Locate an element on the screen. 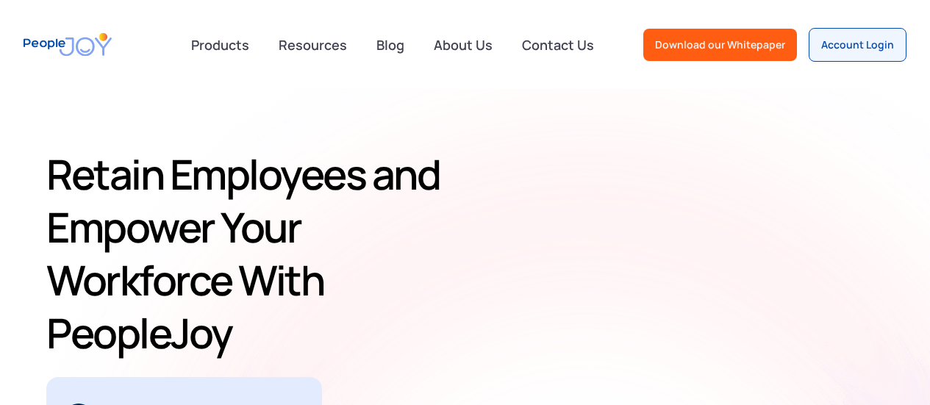  a: Account Login is located at coordinates (857, 45).